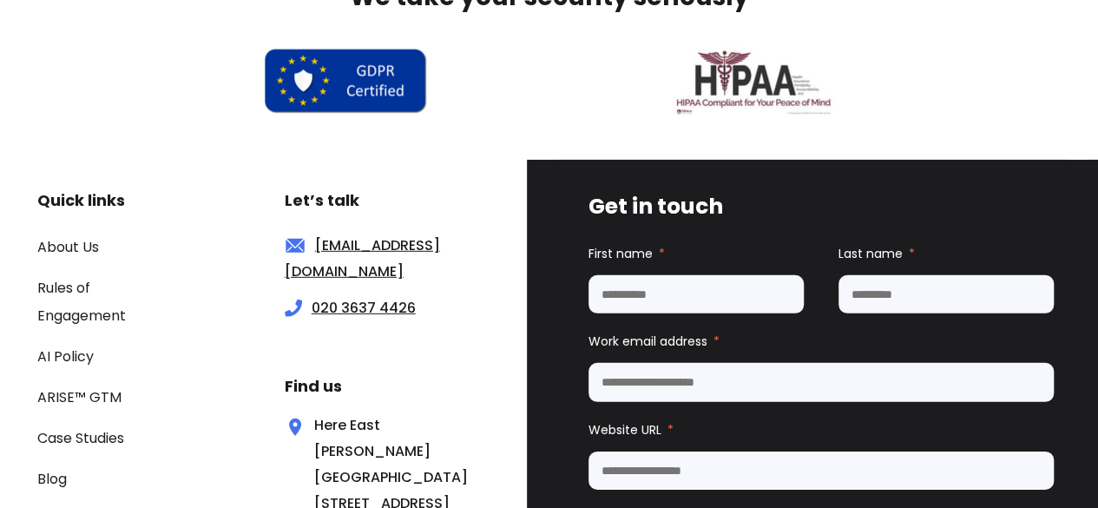 The width and height of the screenshot is (1098, 508). I want to click on a: Blog, so click(52, 478).